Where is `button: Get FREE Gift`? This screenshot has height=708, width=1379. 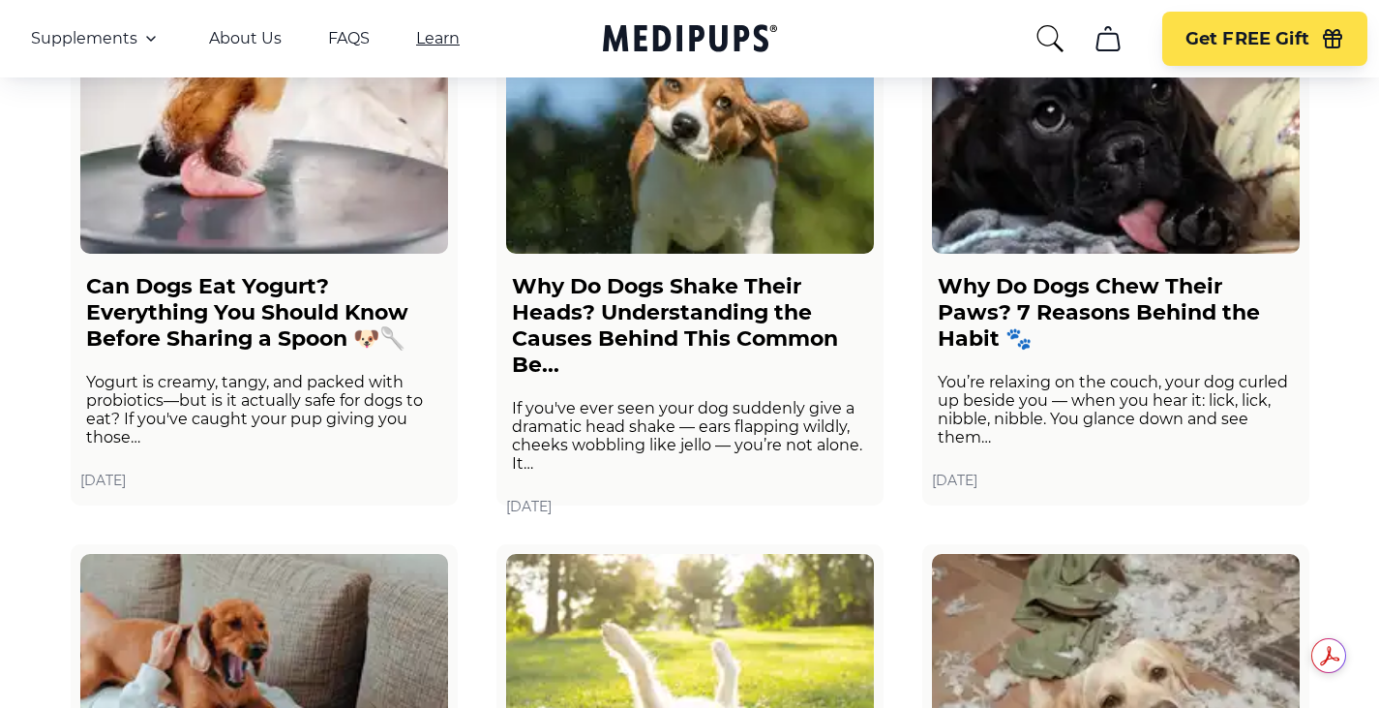
button: Get FREE Gift is located at coordinates (1265, 39).